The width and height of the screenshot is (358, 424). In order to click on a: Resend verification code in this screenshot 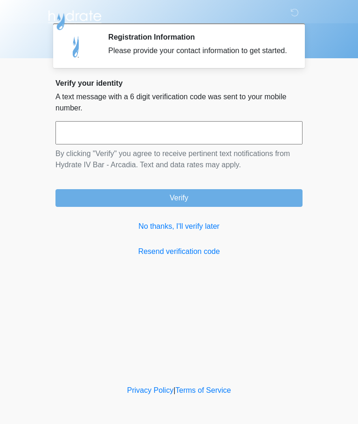, I will do `click(179, 252)`.